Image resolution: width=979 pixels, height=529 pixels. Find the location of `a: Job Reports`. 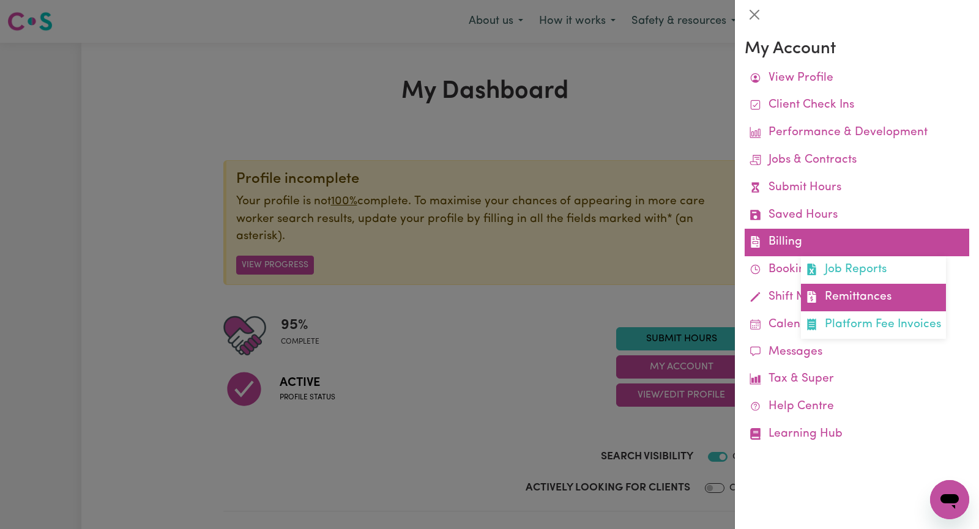

a: Job Reports is located at coordinates (873, 270).